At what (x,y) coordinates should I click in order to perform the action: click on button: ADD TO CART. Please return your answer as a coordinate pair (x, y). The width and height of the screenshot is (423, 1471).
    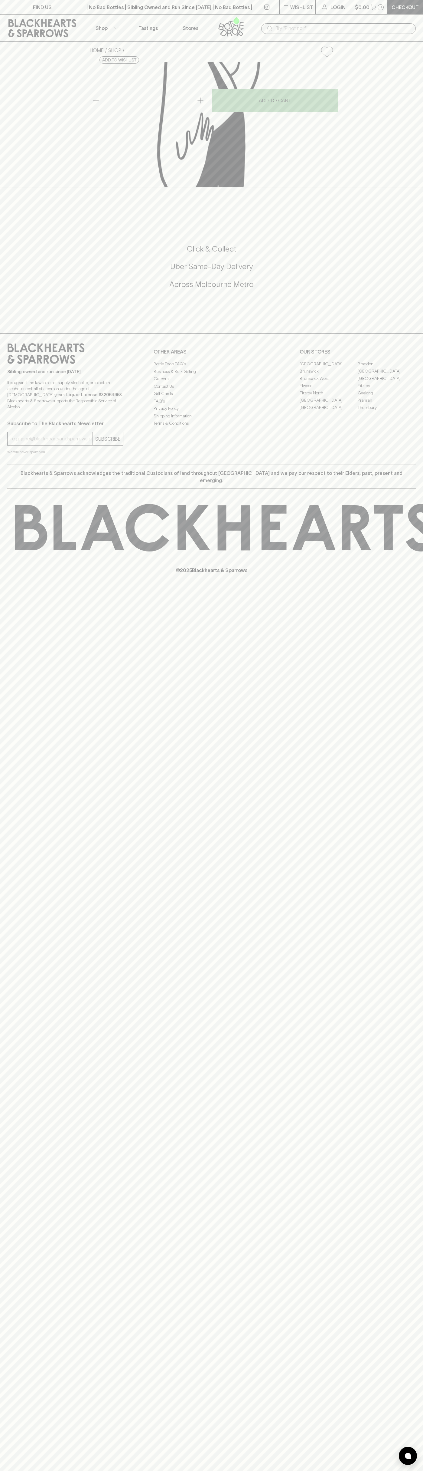
    Looking at the image, I should click on (275, 100).